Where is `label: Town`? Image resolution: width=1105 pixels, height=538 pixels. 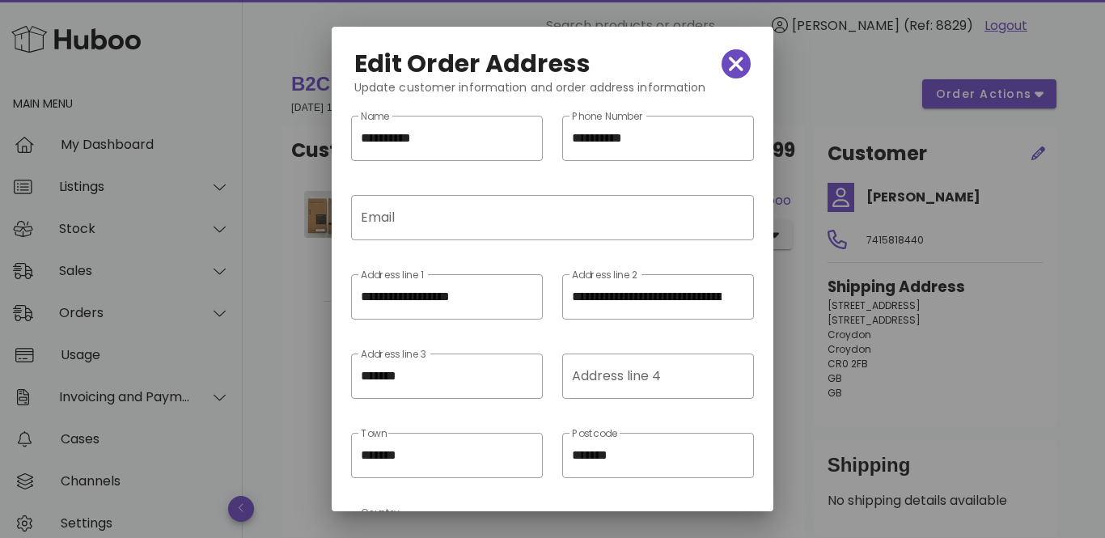
label: Town is located at coordinates (374, 434).